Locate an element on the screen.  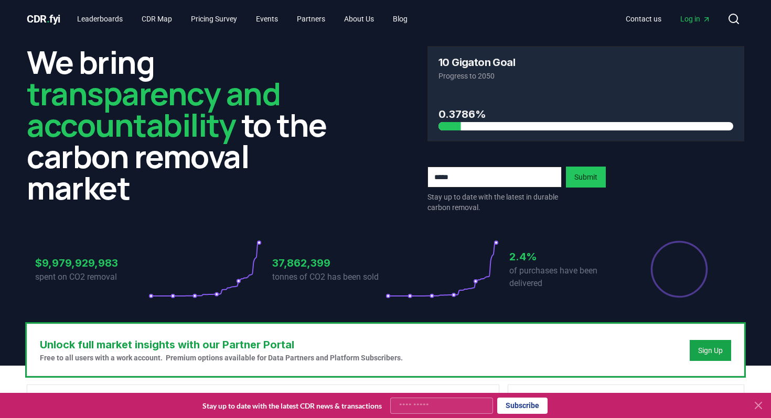
p: Free to all users with a work account. Premium options available for Data Partners and Platform S... is located at coordinates (221, 358).